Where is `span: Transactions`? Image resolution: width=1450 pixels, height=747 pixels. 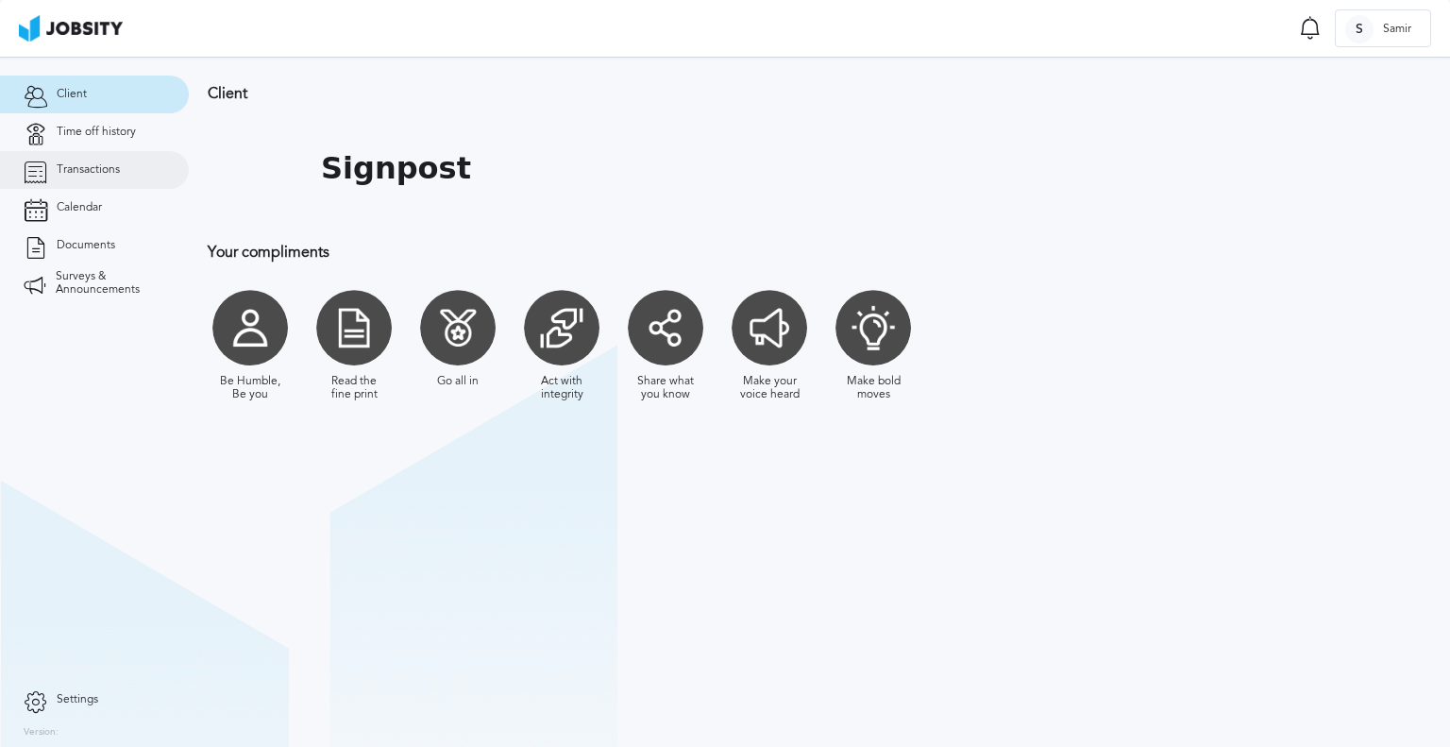
span: Transactions is located at coordinates (88, 170).